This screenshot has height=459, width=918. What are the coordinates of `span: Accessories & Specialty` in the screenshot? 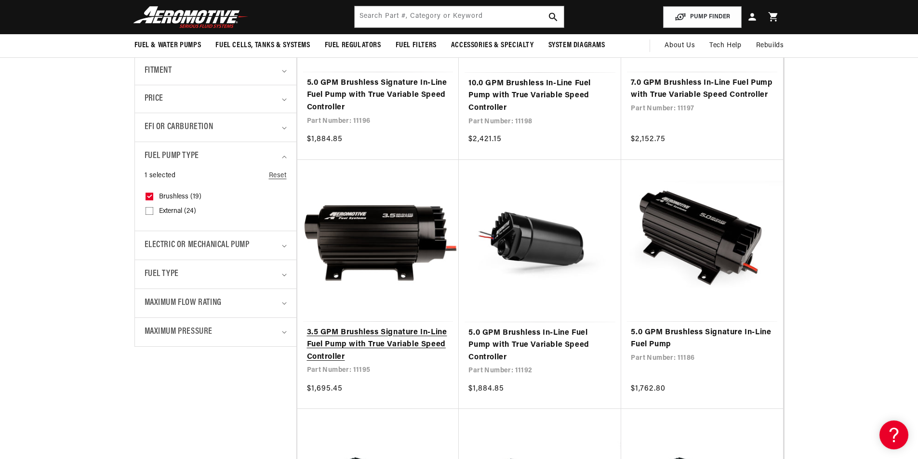 It's located at (493, 45).